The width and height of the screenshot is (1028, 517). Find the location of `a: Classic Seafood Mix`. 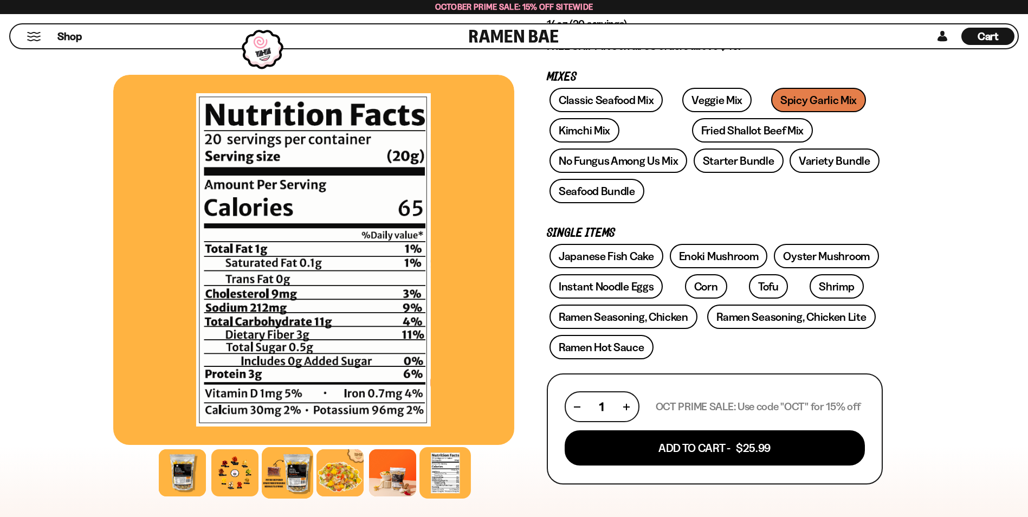

a: Classic Seafood Mix is located at coordinates (606, 100).